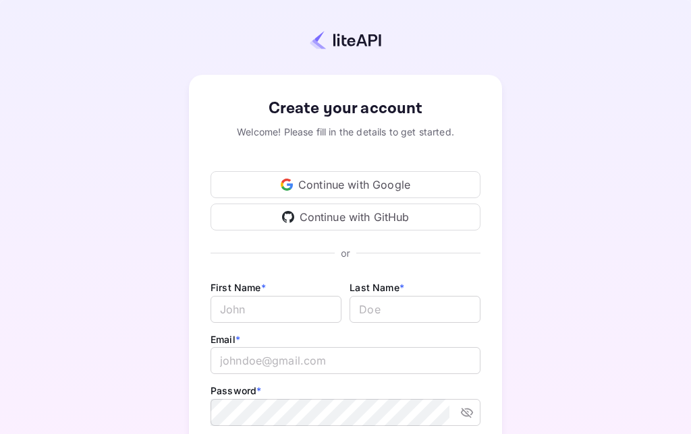 This screenshot has height=434, width=691. I want to click on label: First Name, so click(238, 287).